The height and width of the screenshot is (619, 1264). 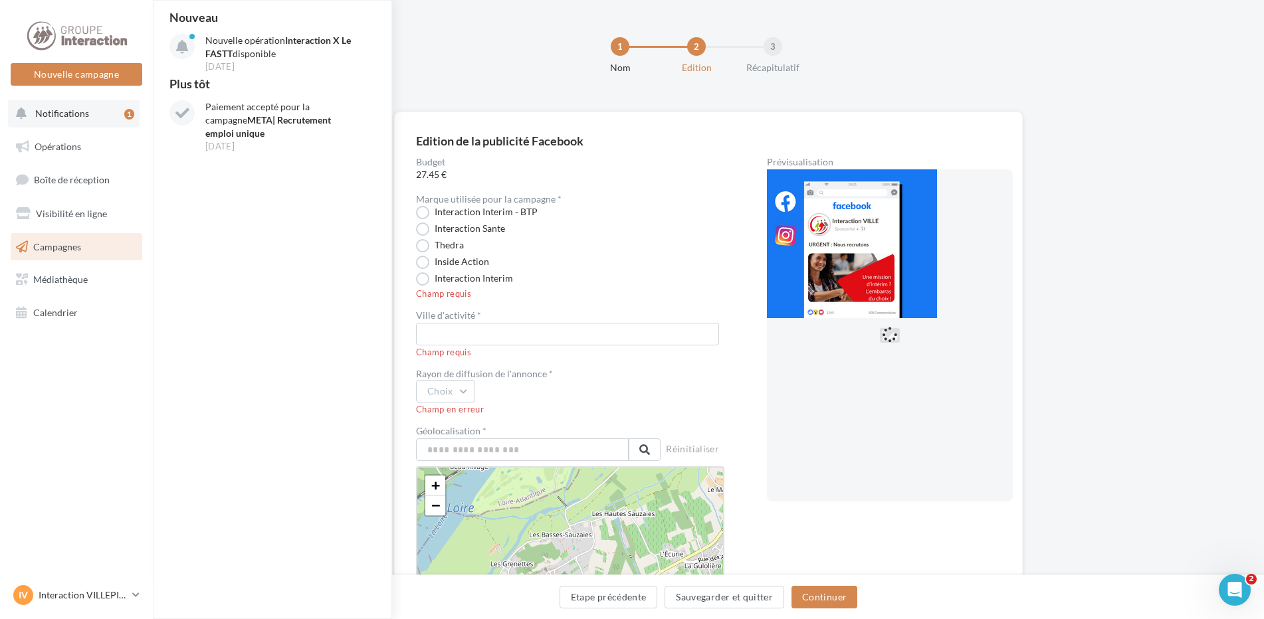 What do you see at coordinates (696, 47) in the screenshot?
I see `div: 2` at bounding box center [696, 47].